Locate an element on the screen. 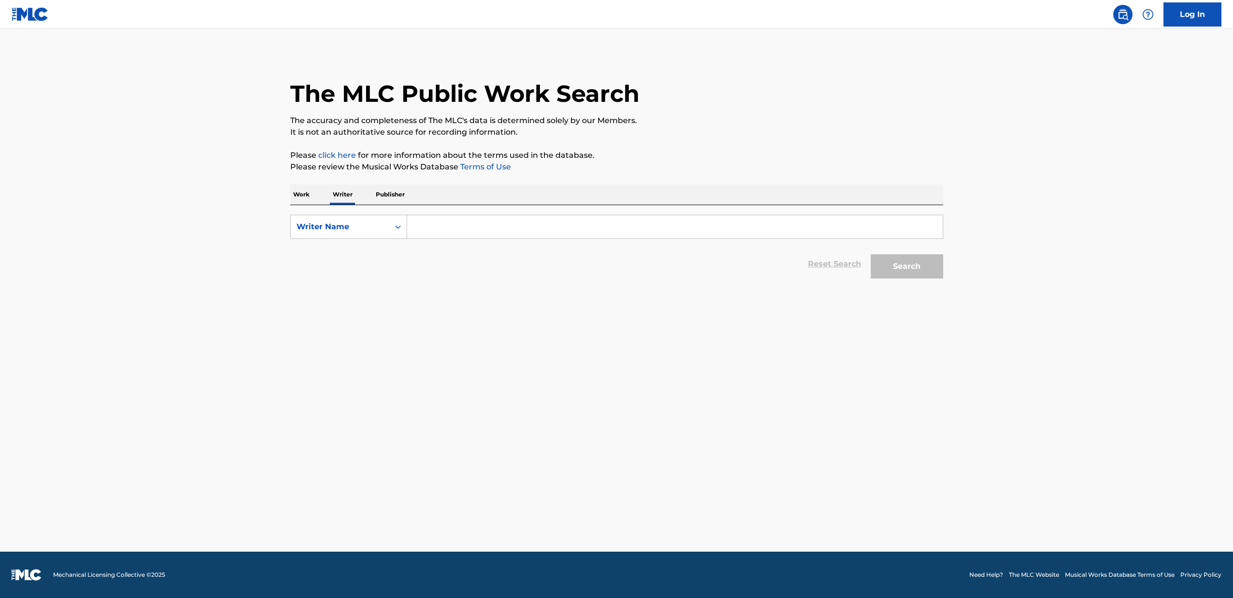 The width and height of the screenshot is (1233, 598). a: Public Search is located at coordinates (1123, 14).